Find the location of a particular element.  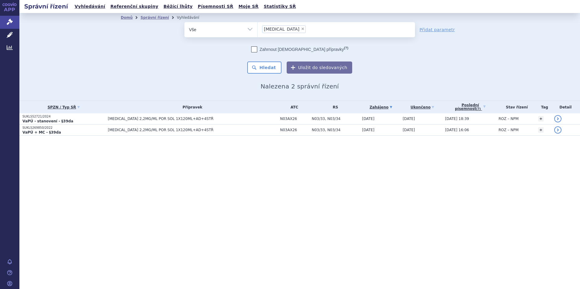

th: Tag is located at coordinates (543, 107).